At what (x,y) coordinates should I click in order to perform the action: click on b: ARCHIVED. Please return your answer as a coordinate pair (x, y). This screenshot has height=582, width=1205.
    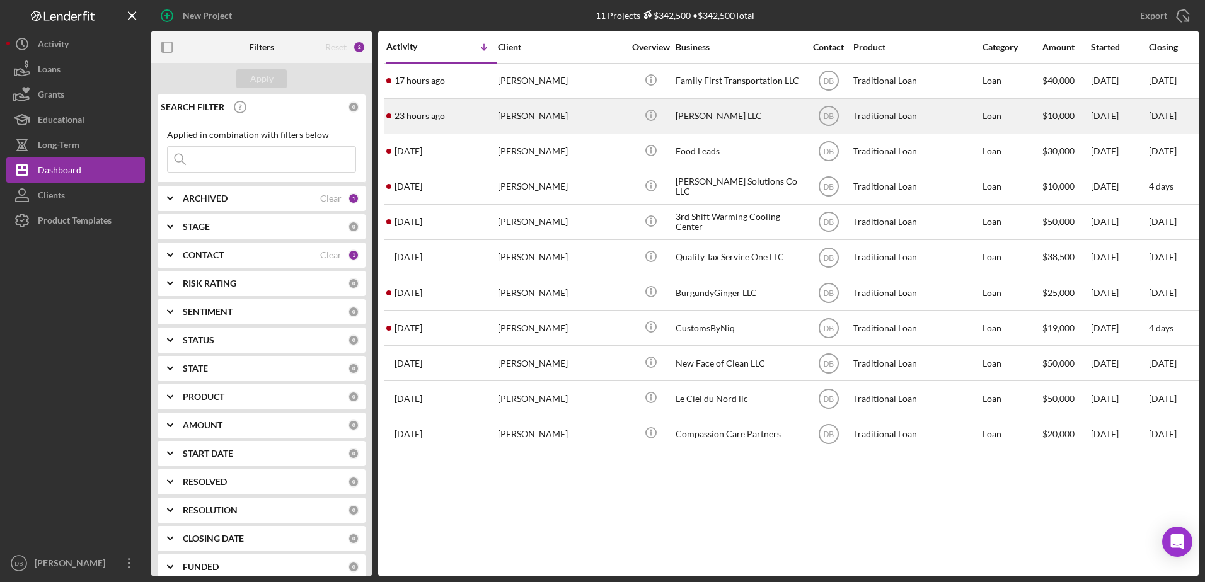
    Looking at the image, I should click on (205, 199).